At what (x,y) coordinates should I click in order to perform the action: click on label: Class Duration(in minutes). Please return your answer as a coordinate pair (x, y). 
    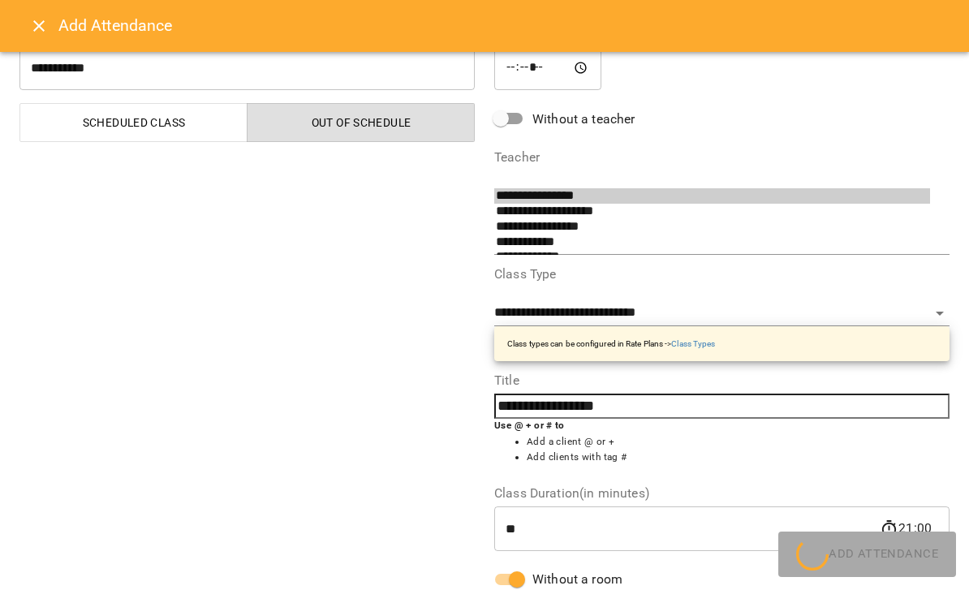
    Looking at the image, I should click on (721, 493).